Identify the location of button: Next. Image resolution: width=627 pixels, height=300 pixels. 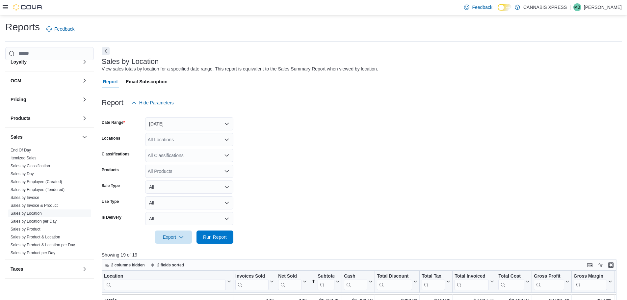
(106, 51).